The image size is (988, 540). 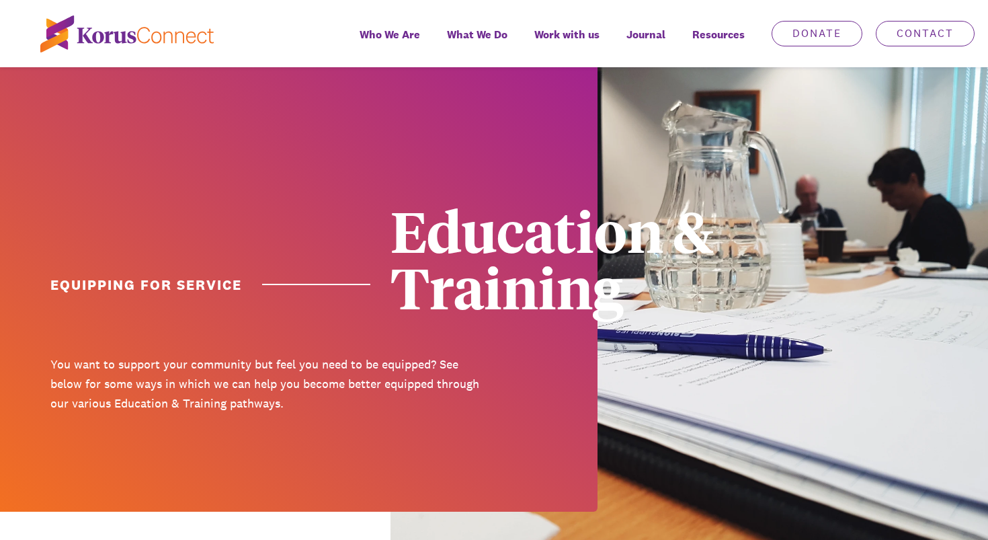 I want to click on p: You want to support your community but feel you need to be equipped? See below for some ways in w..., so click(x=267, y=384).